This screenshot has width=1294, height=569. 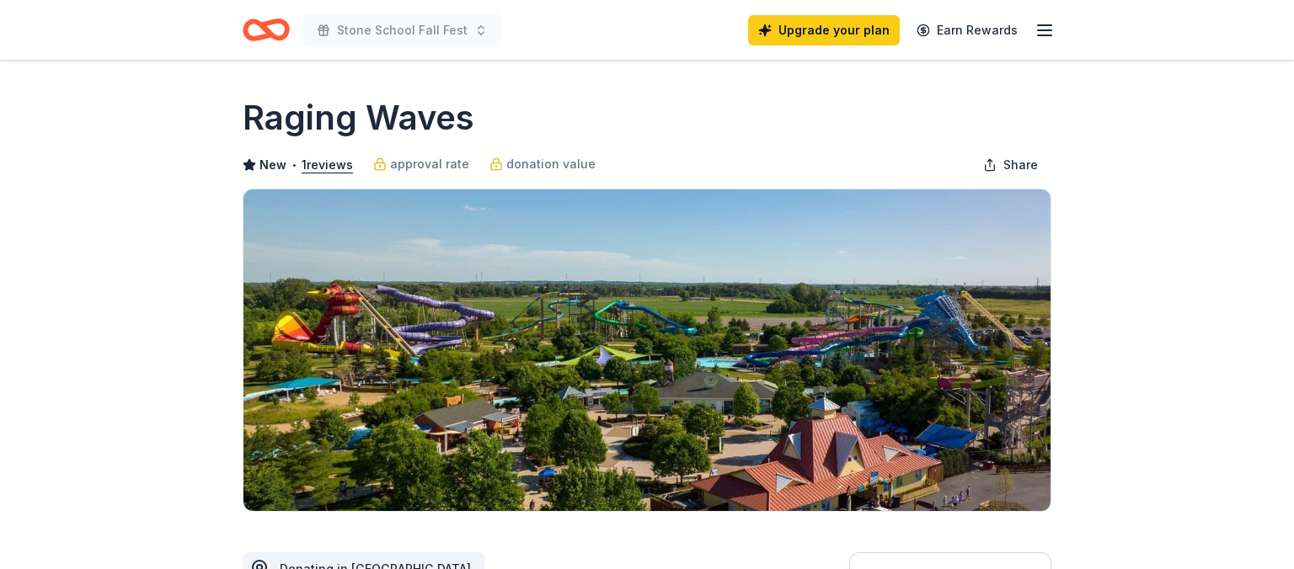 I want to click on span: New, so click(x=273, y=165).